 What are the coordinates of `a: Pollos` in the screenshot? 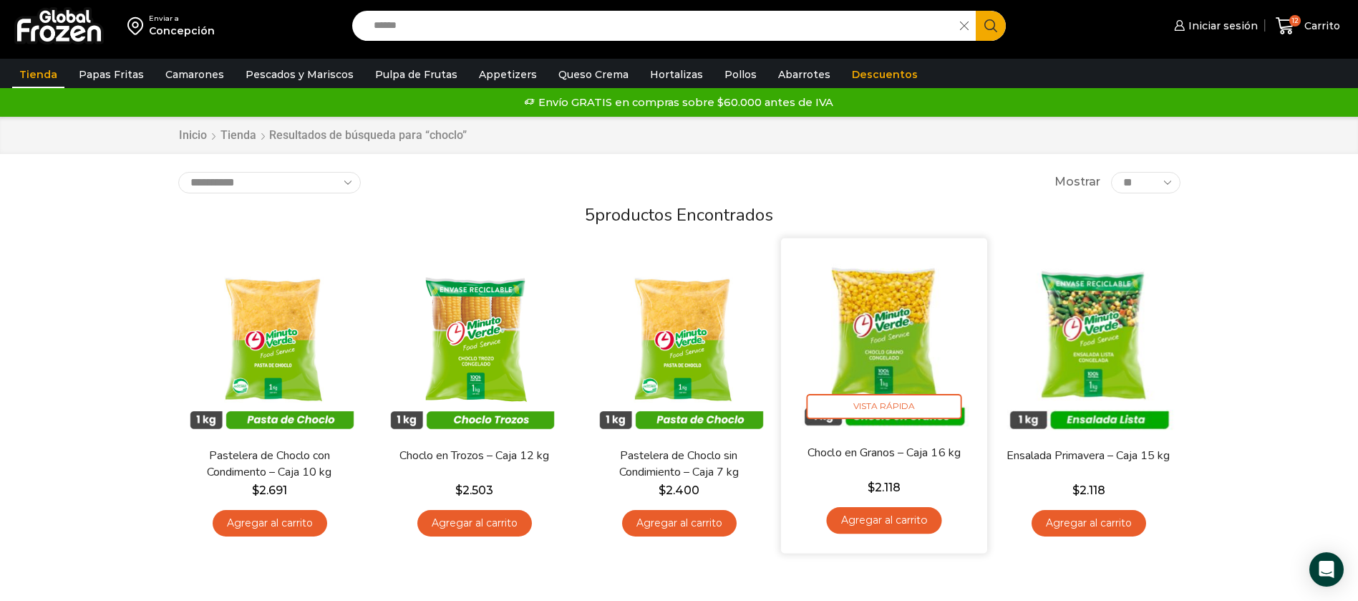 It's located at (740, 74).